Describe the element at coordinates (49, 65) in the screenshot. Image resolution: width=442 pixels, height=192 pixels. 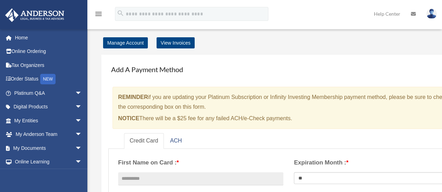
I see `a: Tax Organizers` at that location.